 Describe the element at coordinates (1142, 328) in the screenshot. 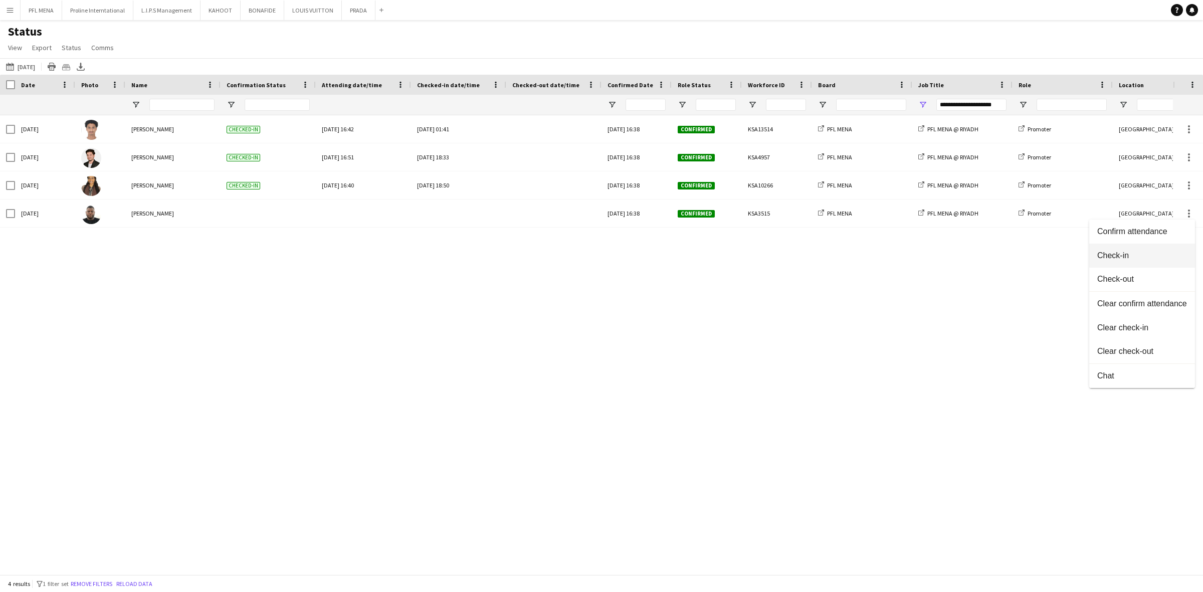

I see `span: Clear check-in` at that location.